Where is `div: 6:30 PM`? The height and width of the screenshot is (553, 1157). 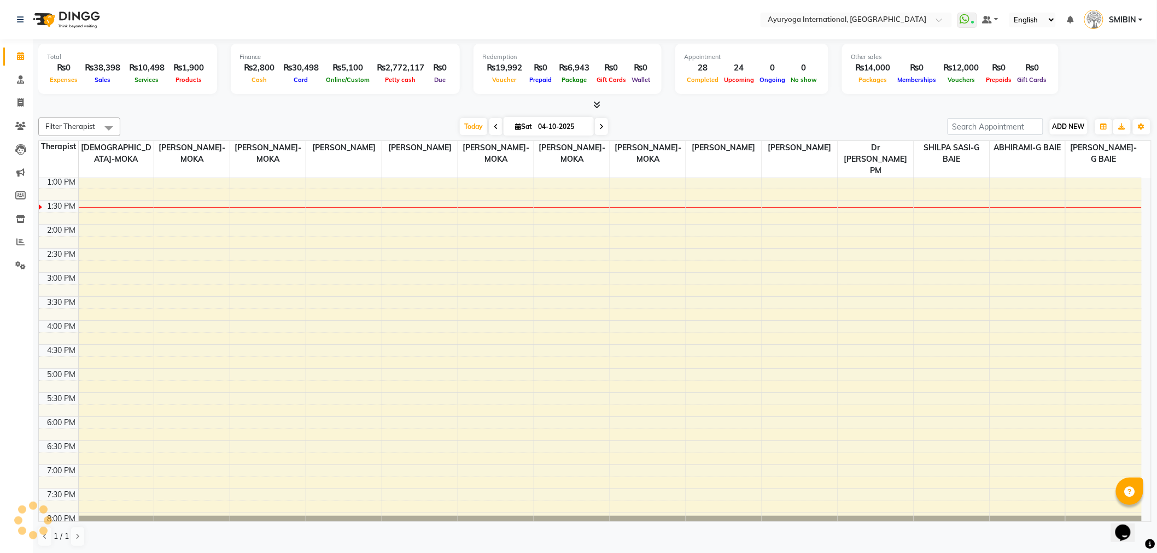
div: 6:30 PM is located at coordinates (62, 447).